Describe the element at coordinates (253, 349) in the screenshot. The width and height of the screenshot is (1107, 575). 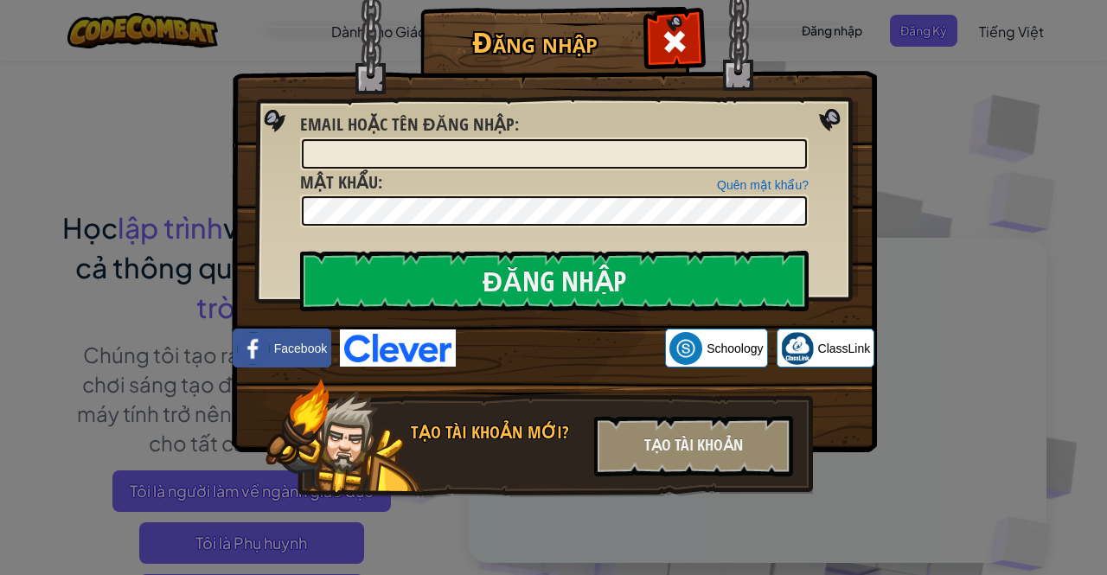
I see `img: facebook_small.png` at that location.